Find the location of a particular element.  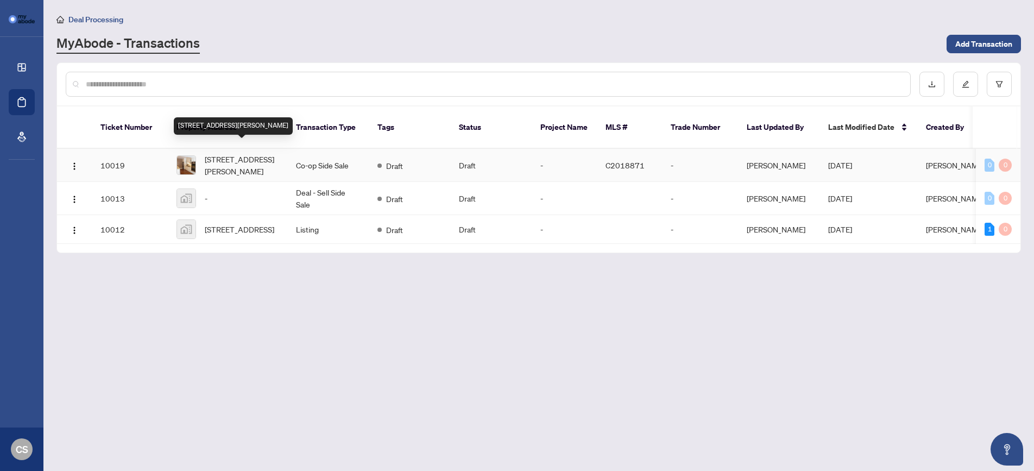

th: Trade Number is located at coordinates (700, 128).